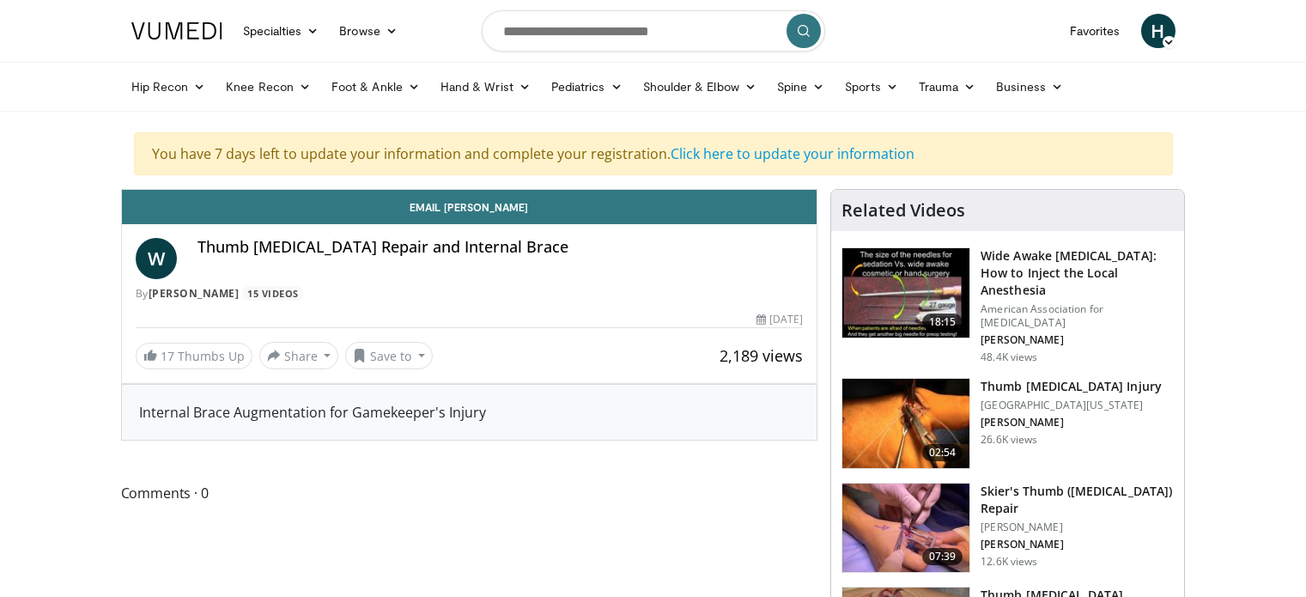 The width and height of the screenshot is (1306, 597). I want to click on a: Hand & Wrist, so click(485, 87).